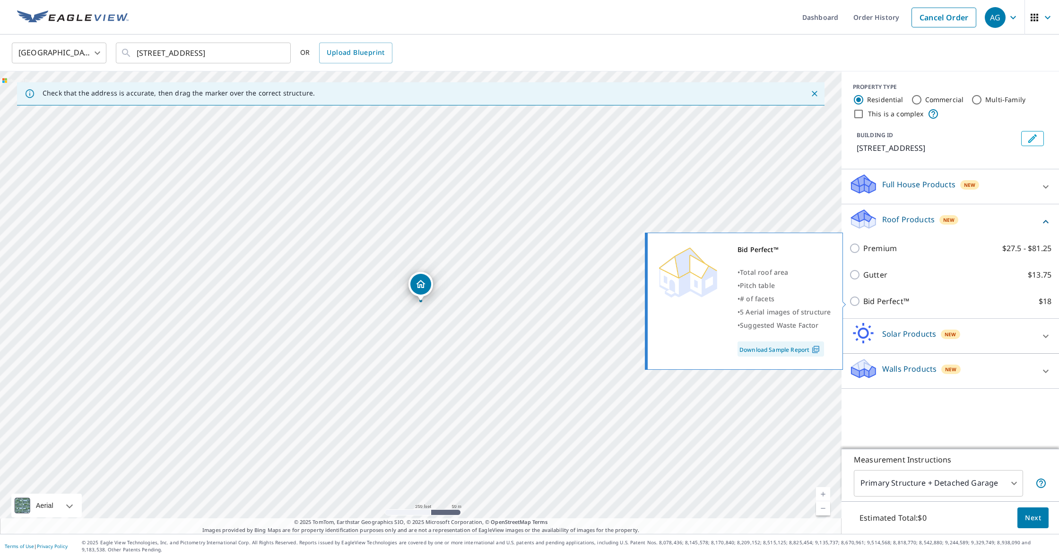 The height and width of the screenshot is (558, 1059). What do you see at coordinates (421, 522) in the screenshot?
I see `span: © 2025 TomTom, Earthstar Geographics SIO, © 2025 Microsoft Corporation, ©` at bounding box center [421, 522].